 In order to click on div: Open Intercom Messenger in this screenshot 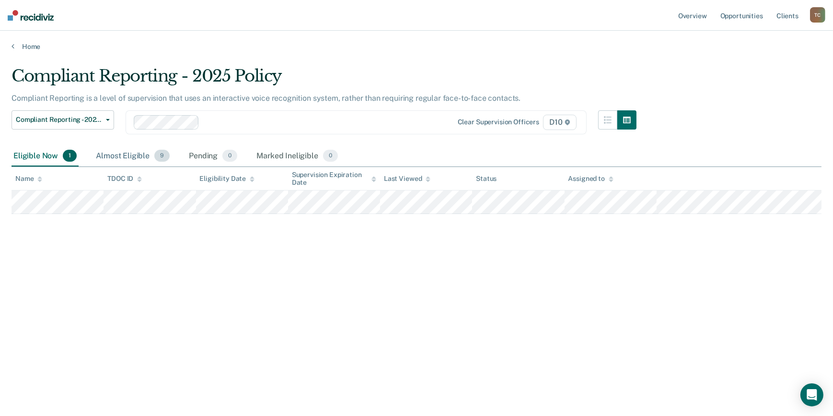, I will do `click(812, 395)`.